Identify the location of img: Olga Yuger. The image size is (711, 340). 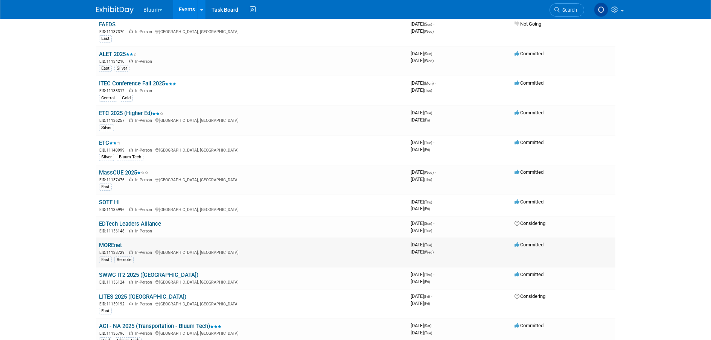
(601, 10).